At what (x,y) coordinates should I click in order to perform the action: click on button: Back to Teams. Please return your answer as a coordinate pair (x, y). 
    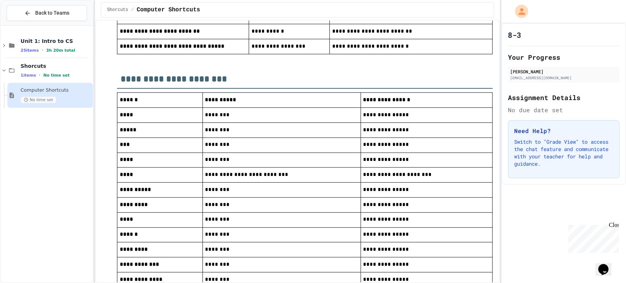
    Looking at the image, I should click on (47, 13).